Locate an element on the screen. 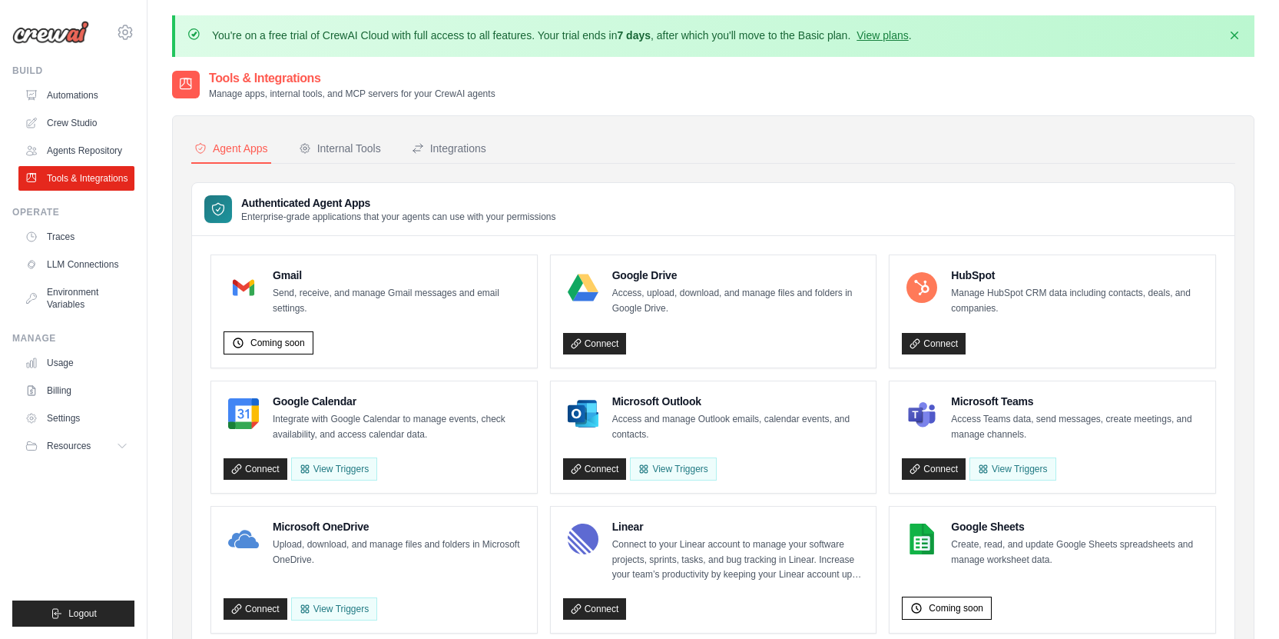  h4: Google Sheets is located at coordinates (1077, 526).